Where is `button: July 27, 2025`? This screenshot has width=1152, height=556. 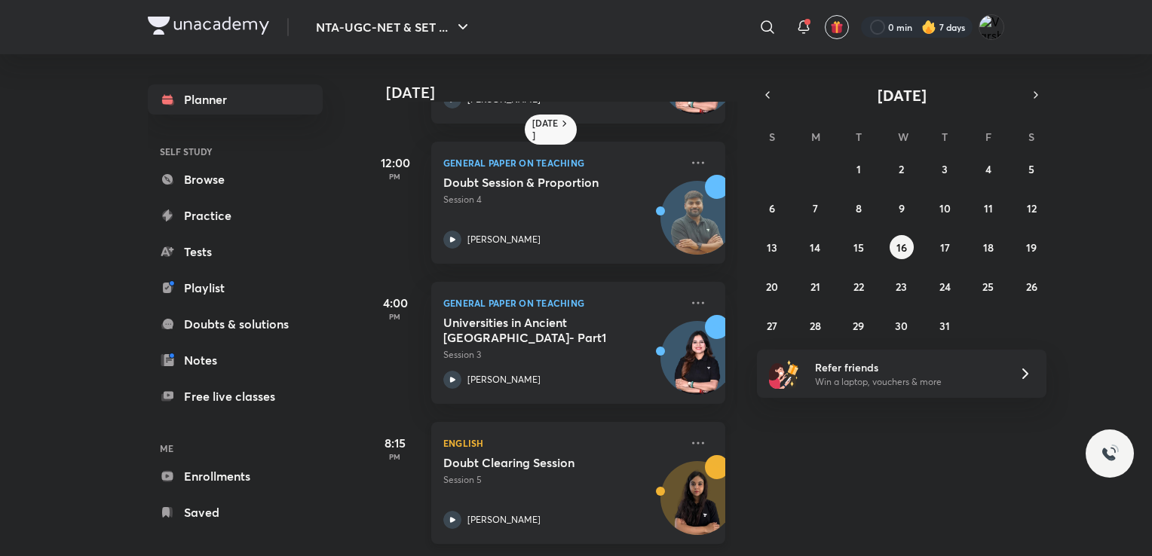 button: July 27, 2025 is located at coordinates (772, 326).